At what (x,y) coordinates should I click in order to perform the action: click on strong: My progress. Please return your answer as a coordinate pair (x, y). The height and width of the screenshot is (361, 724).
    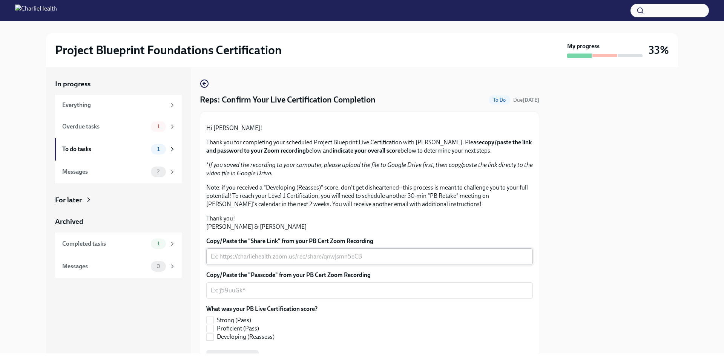
    Looking at the image, I should click on (583, 46).